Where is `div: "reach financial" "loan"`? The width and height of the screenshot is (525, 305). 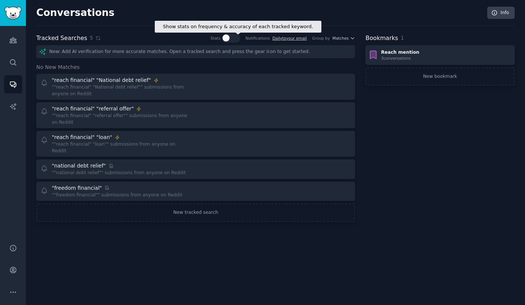
div: "reach financial" "loan" is located at coordinates (82, 137).